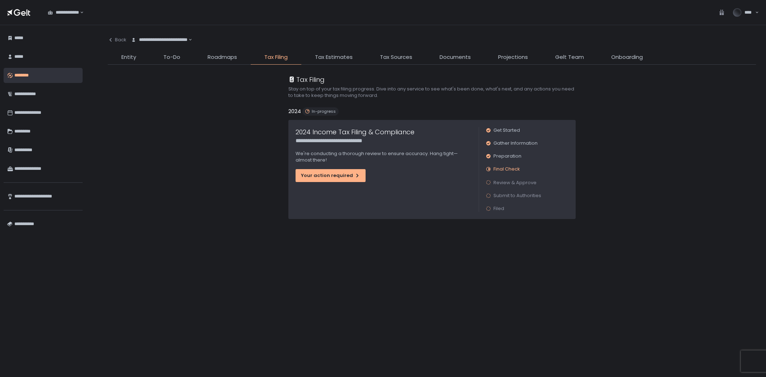  What do you see at coordinates (117, 40) in the screenshot?
I see `div: Back` at bounding box center [117, 40].